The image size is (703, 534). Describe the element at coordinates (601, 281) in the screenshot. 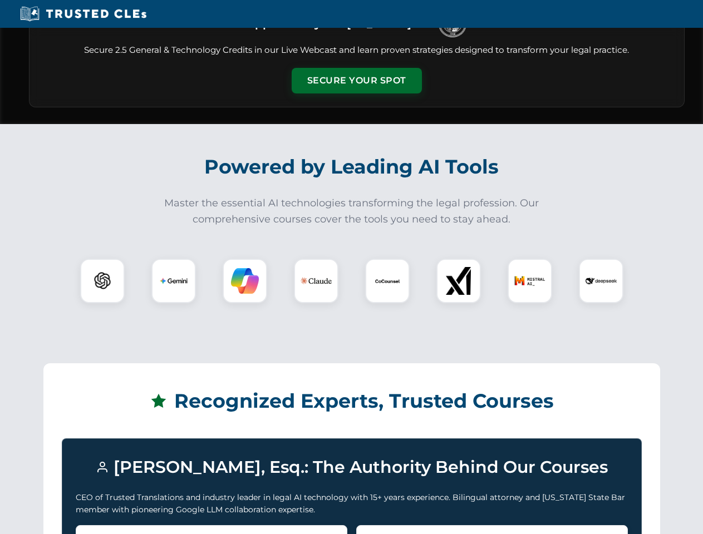

I see `img: DeepSeek Logo` at that location.